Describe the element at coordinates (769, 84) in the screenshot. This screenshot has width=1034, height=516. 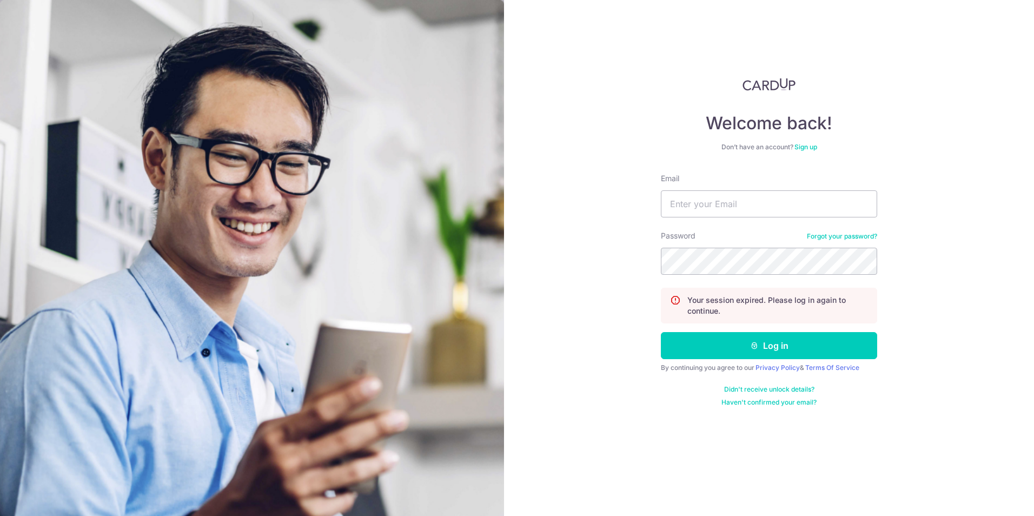
I see `img: CardUp Logo` at that location.